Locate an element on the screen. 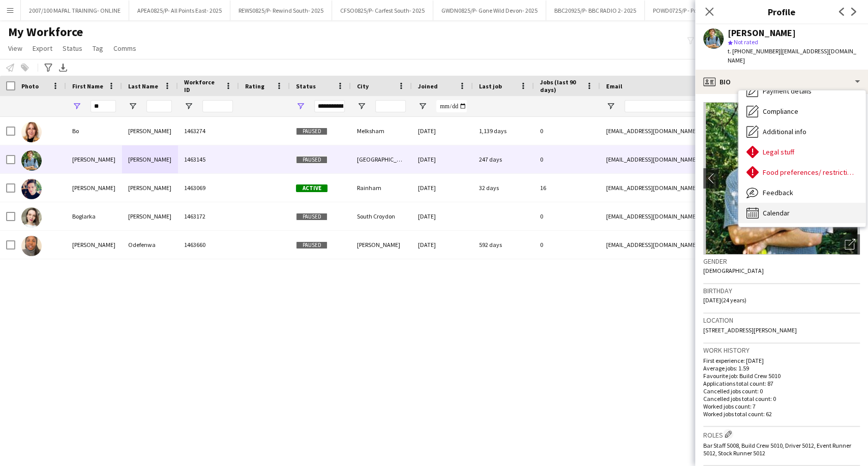 The image size is (868, 466). span: City is located at coordinates (362, 86).